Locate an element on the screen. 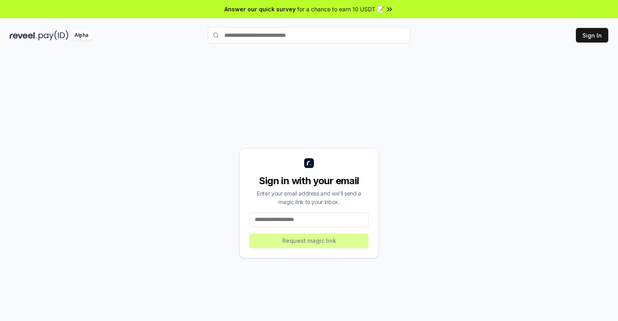  img: reveel_dark is located at coordinates (23, 35).